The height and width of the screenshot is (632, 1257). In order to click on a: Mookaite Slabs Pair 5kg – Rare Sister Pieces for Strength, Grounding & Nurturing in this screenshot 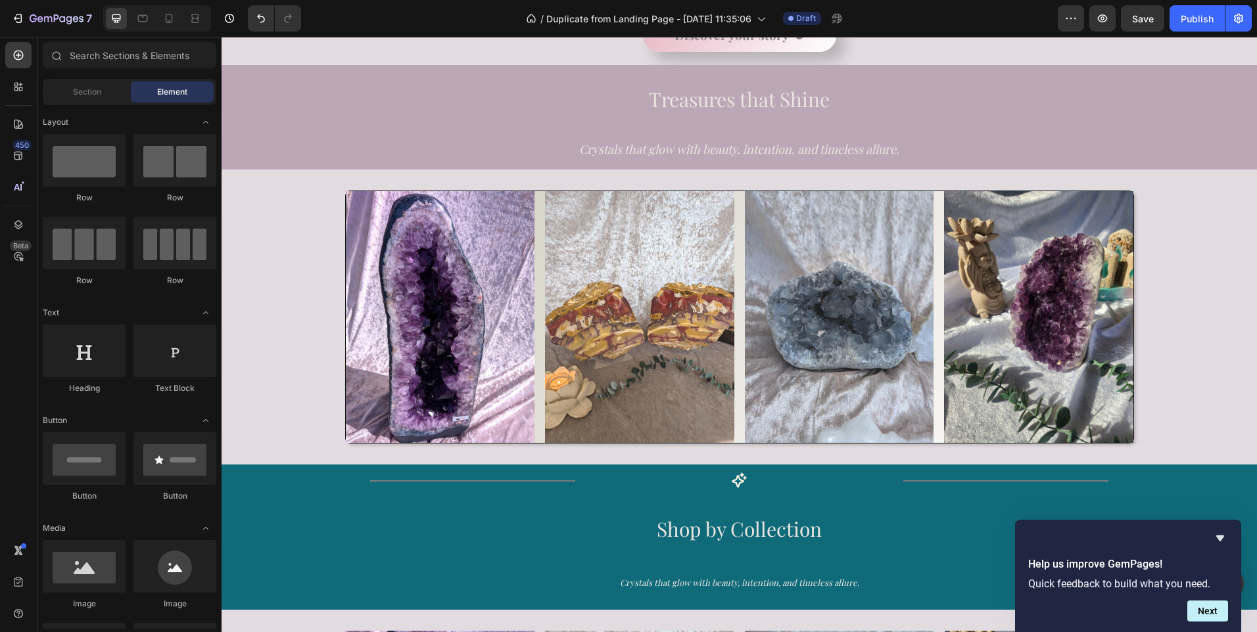, I will do `click(418, 280)`.